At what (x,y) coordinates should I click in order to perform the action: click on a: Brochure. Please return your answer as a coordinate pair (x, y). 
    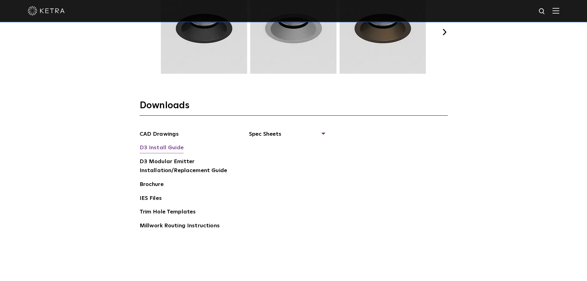
    Looking at the image, I should click on (152, 185).